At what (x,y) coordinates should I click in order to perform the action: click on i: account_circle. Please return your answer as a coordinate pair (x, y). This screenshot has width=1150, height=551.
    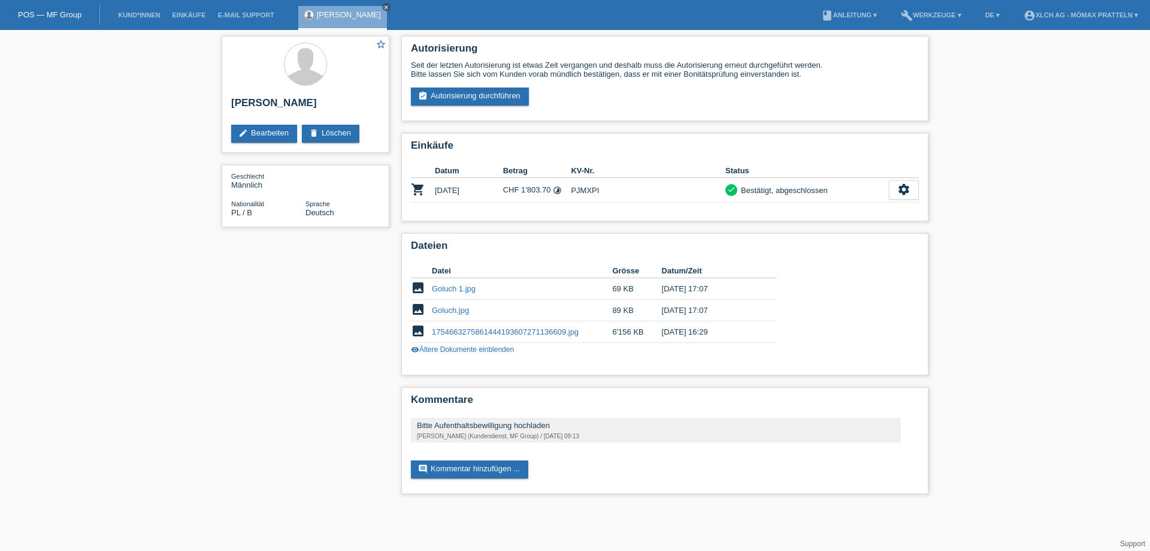
    Looking at the image, I should click on (1030, 16).